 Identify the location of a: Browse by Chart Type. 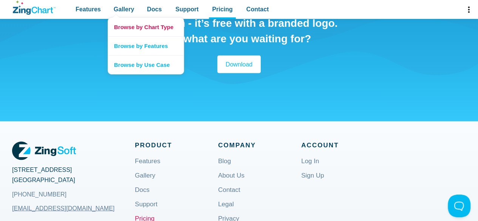
(146, 27).